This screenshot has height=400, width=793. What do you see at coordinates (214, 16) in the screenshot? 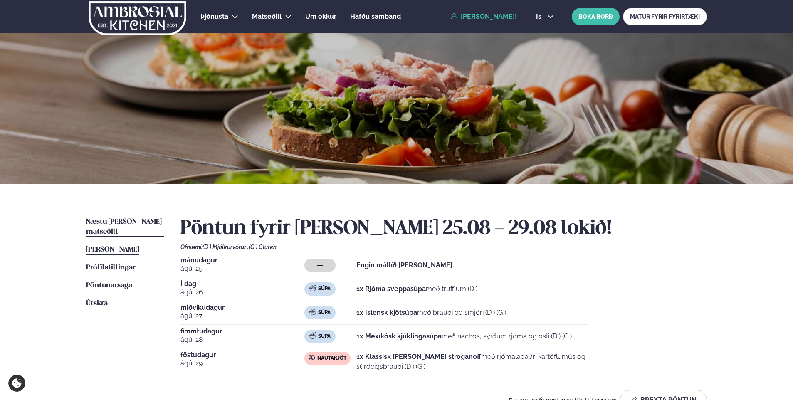
I see `span: Þjónusta` at bounding box center [214, 16].